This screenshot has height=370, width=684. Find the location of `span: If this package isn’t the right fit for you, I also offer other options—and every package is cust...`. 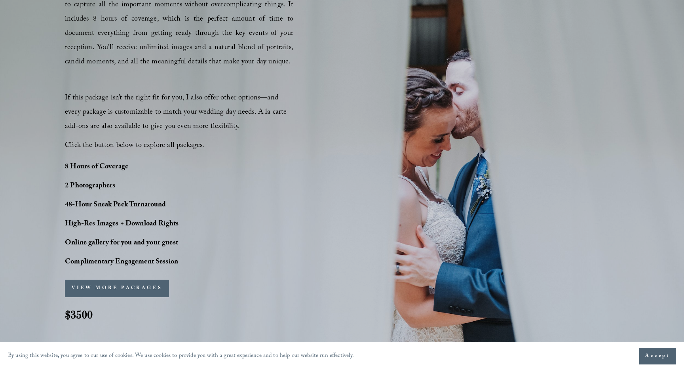

span: If this package isn’t the right fit for you, I also offer other options—and every package is cust... is located at coordinates (177, 112).